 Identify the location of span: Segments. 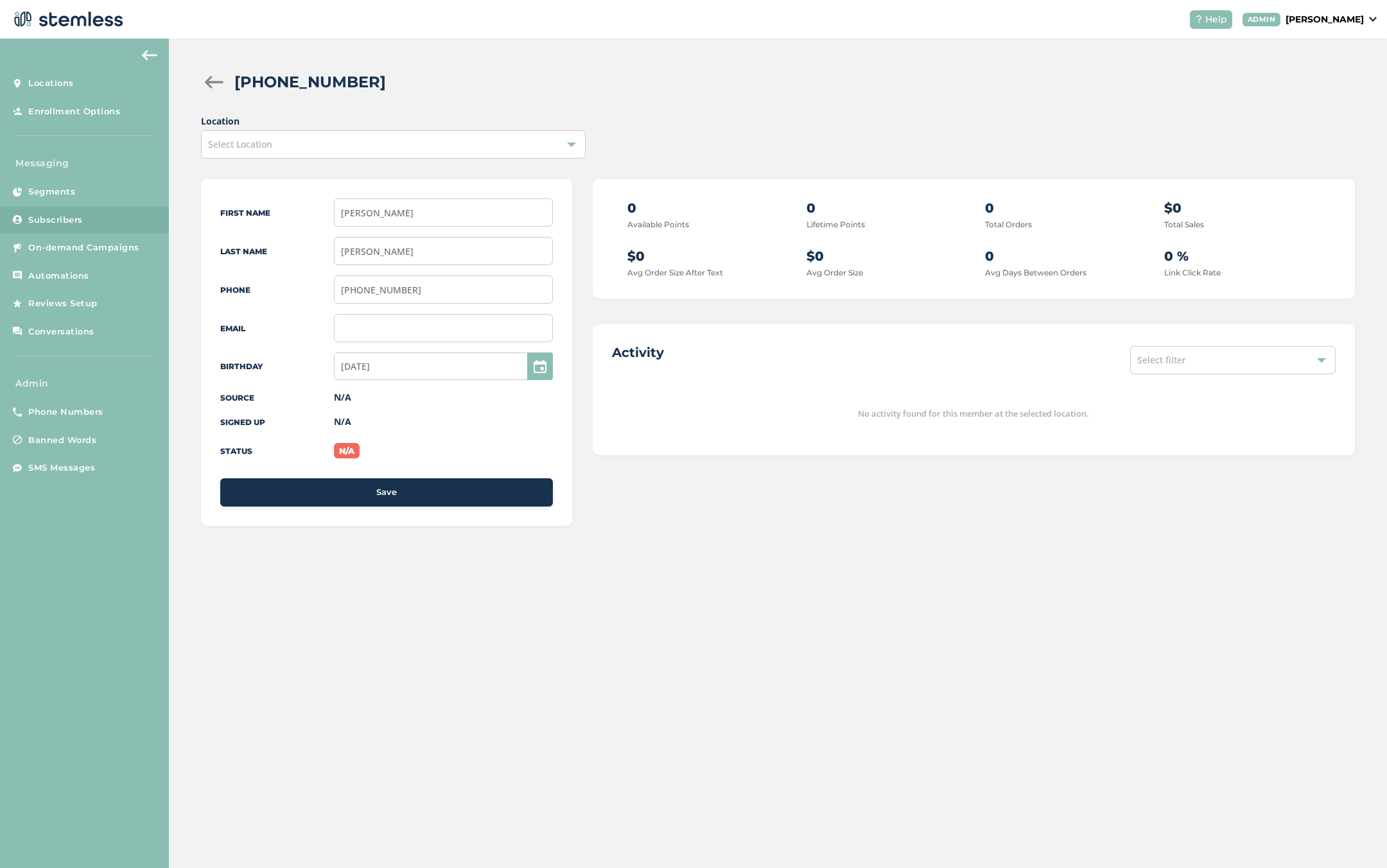
(52, 192).